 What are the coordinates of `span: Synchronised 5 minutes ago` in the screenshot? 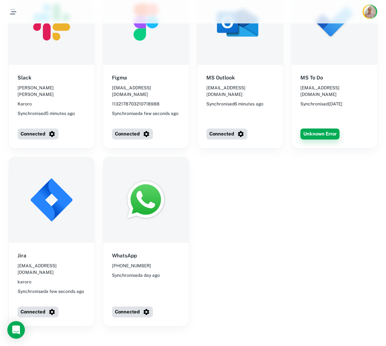 It's located at (46, 113).